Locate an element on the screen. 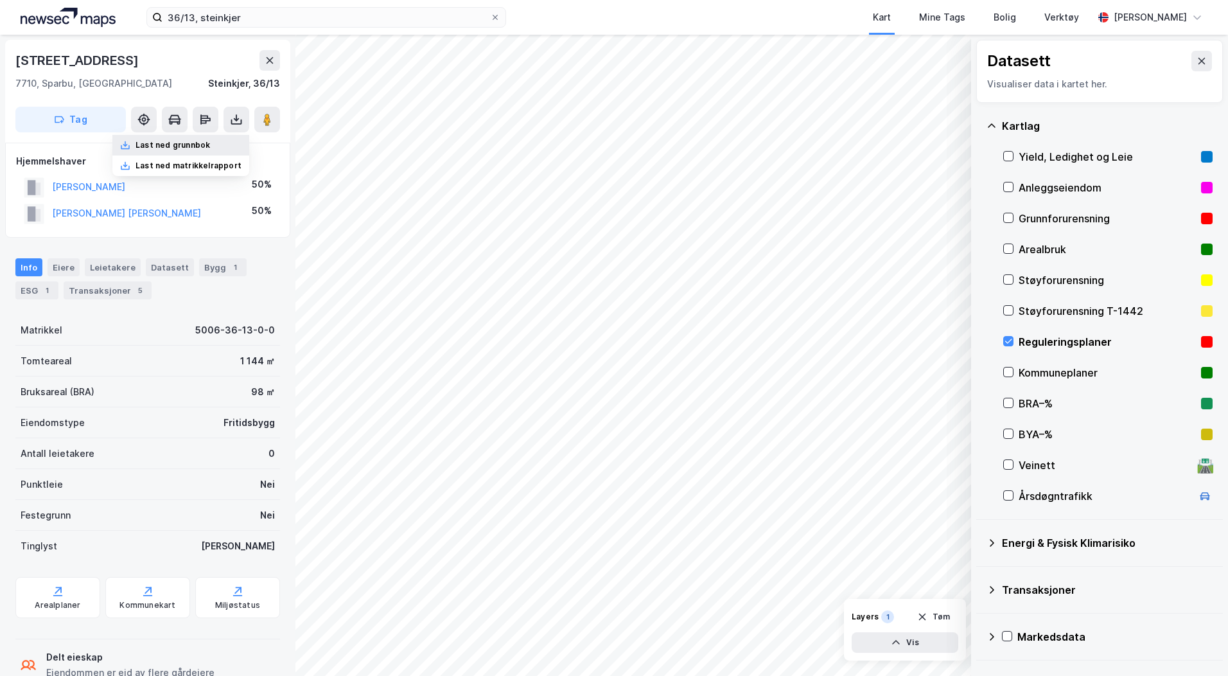  div: Verktøy is located at coordinates (1062, 17).